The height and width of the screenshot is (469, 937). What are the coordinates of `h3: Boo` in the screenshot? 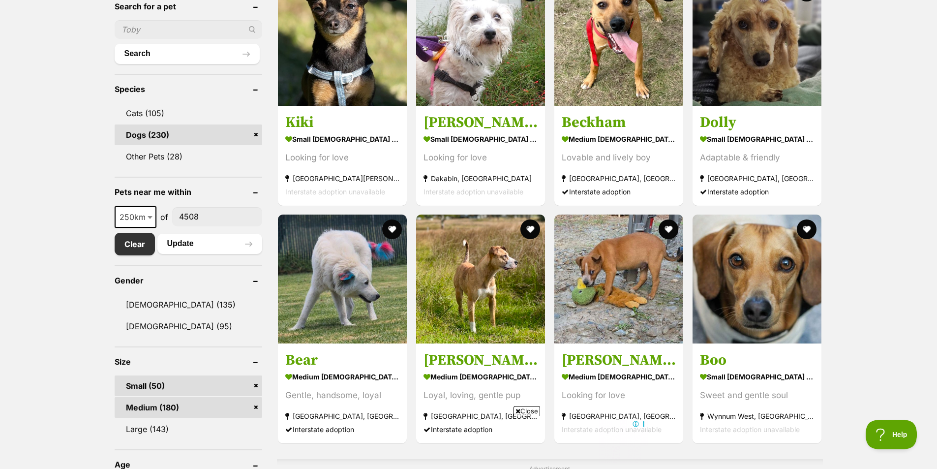 It's located at (757, 360).